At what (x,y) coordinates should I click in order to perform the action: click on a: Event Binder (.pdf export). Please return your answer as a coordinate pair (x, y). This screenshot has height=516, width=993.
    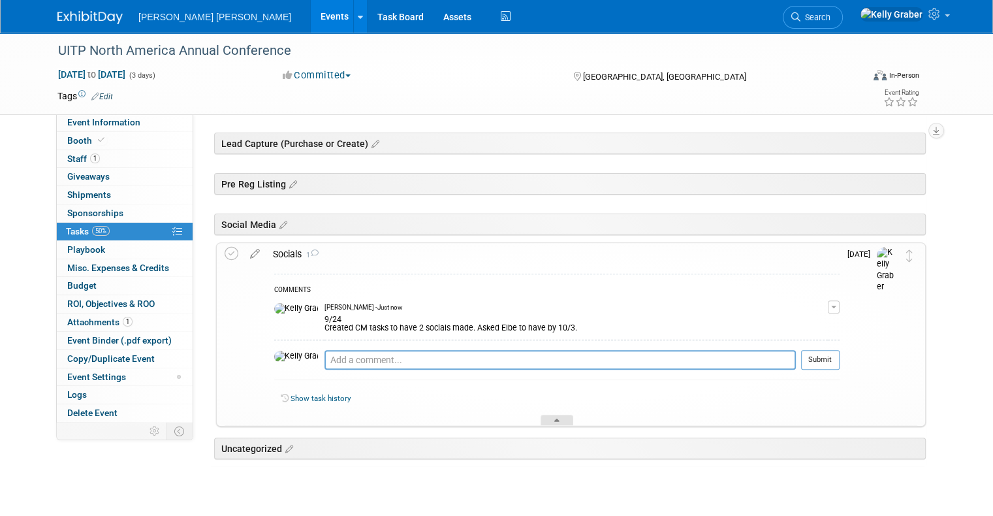
    Looking at the image, I should click on (125, 340).